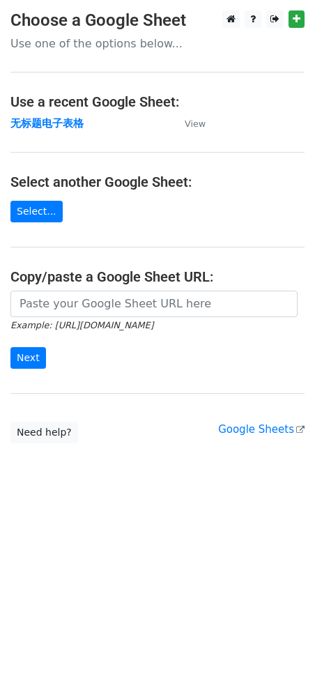 The width and height of the screenshot is (315, 688). What do you see at coordinates (28, 357) in the screenshot?
I see `input: Next` at bounding box center [28, 357].